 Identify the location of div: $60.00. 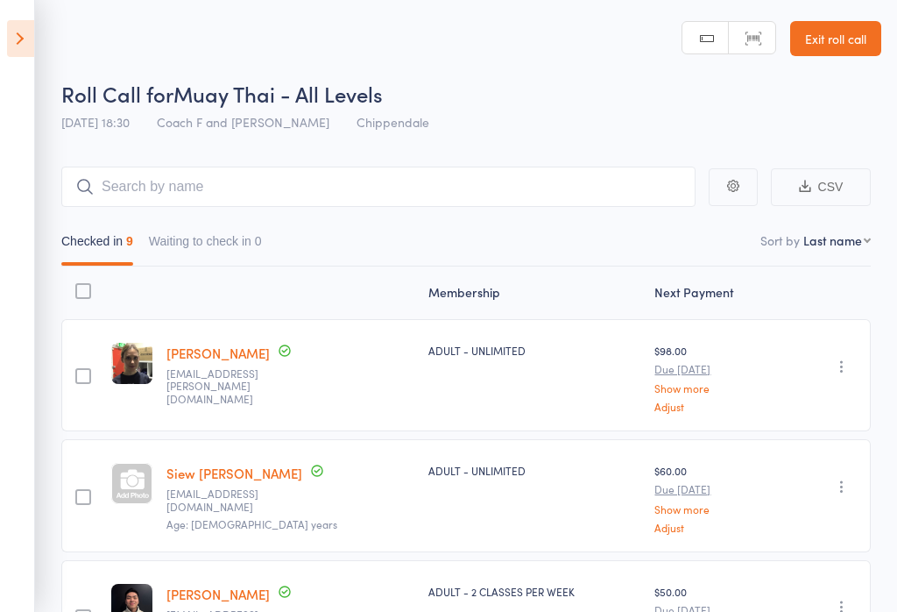
(713, 497).